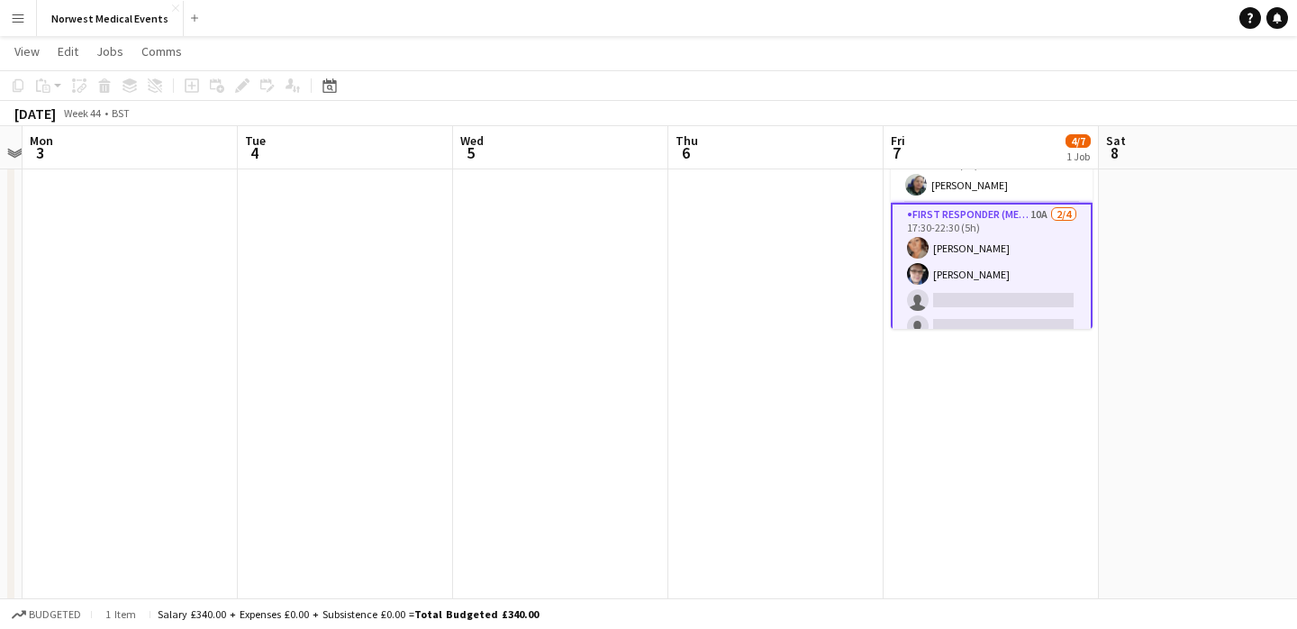 This screenshot has height=629, width=1297. Describe the element at coordinates (992, 195) in the screenshot. I see `app-job-card: 17:30-22:30 (5h)4/7Clitheroe Cricket Club Bonfire / Fireworks Clitheroe Cricket Club - Bonfire & ...` at that location.